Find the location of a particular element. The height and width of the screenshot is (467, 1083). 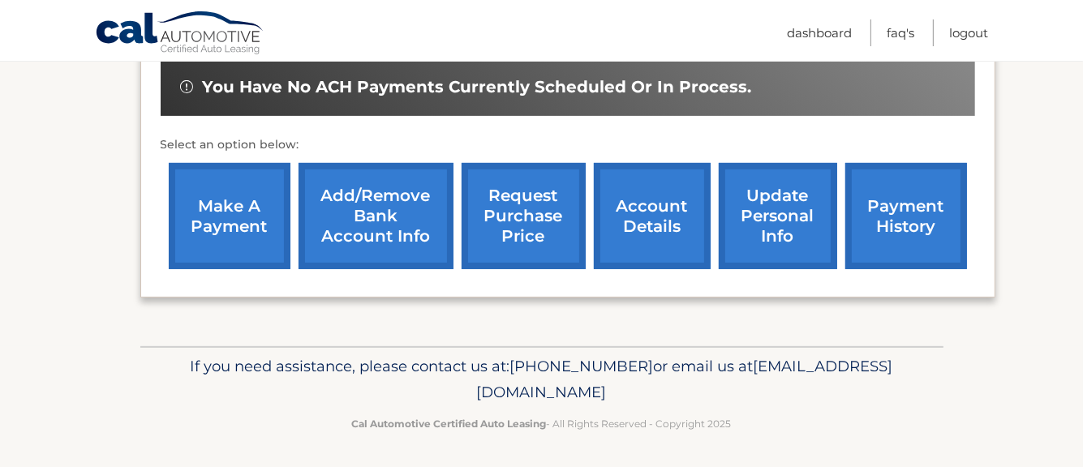

img: alert-white.svg is located at coordinates (187, 87).